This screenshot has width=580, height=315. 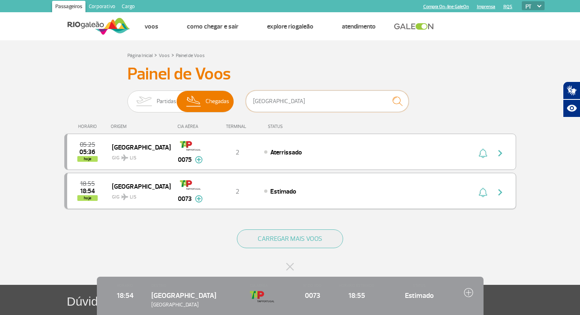 What do you see at coordinates (144, 101) in the screenshot?
I see `img: slider-embarque` at bounding box center [144, 101].